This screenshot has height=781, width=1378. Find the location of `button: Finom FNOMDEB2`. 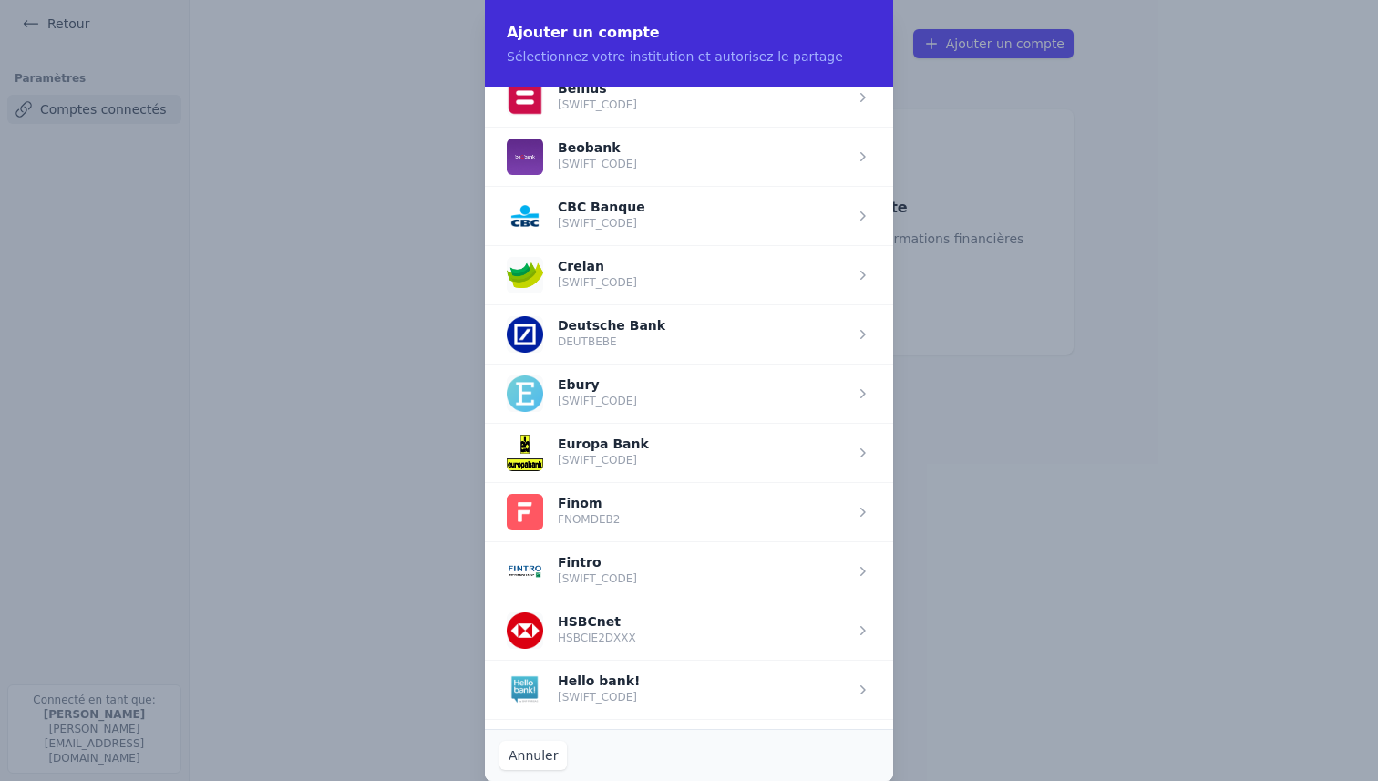

button: Finom FNOMDEB2 is located at coordinates (563, 512).